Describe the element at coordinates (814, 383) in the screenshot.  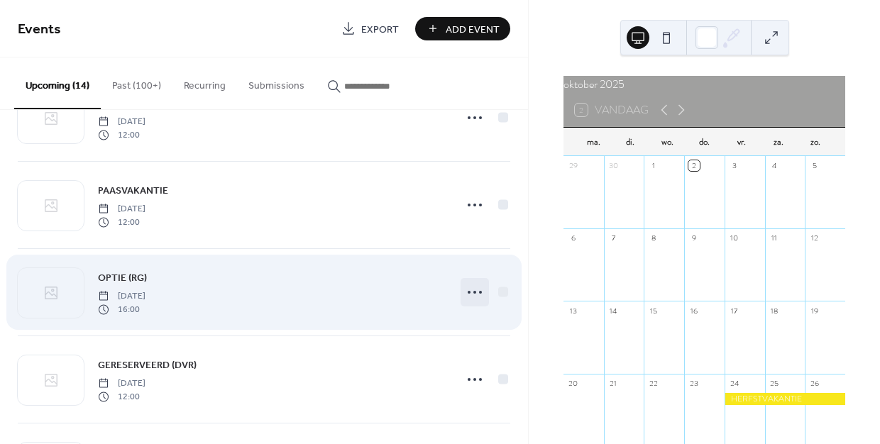
I see `div: 26` at that location.